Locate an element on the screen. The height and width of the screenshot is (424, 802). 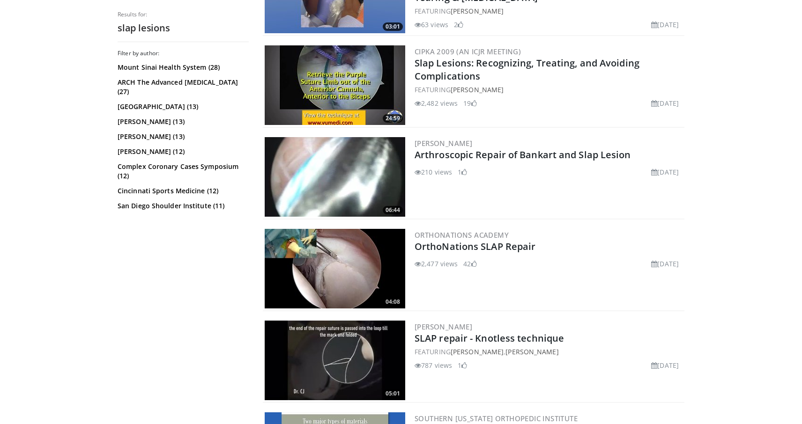
a: San Diego Shoulder Institute (11) is located at coordinates (182, 206).